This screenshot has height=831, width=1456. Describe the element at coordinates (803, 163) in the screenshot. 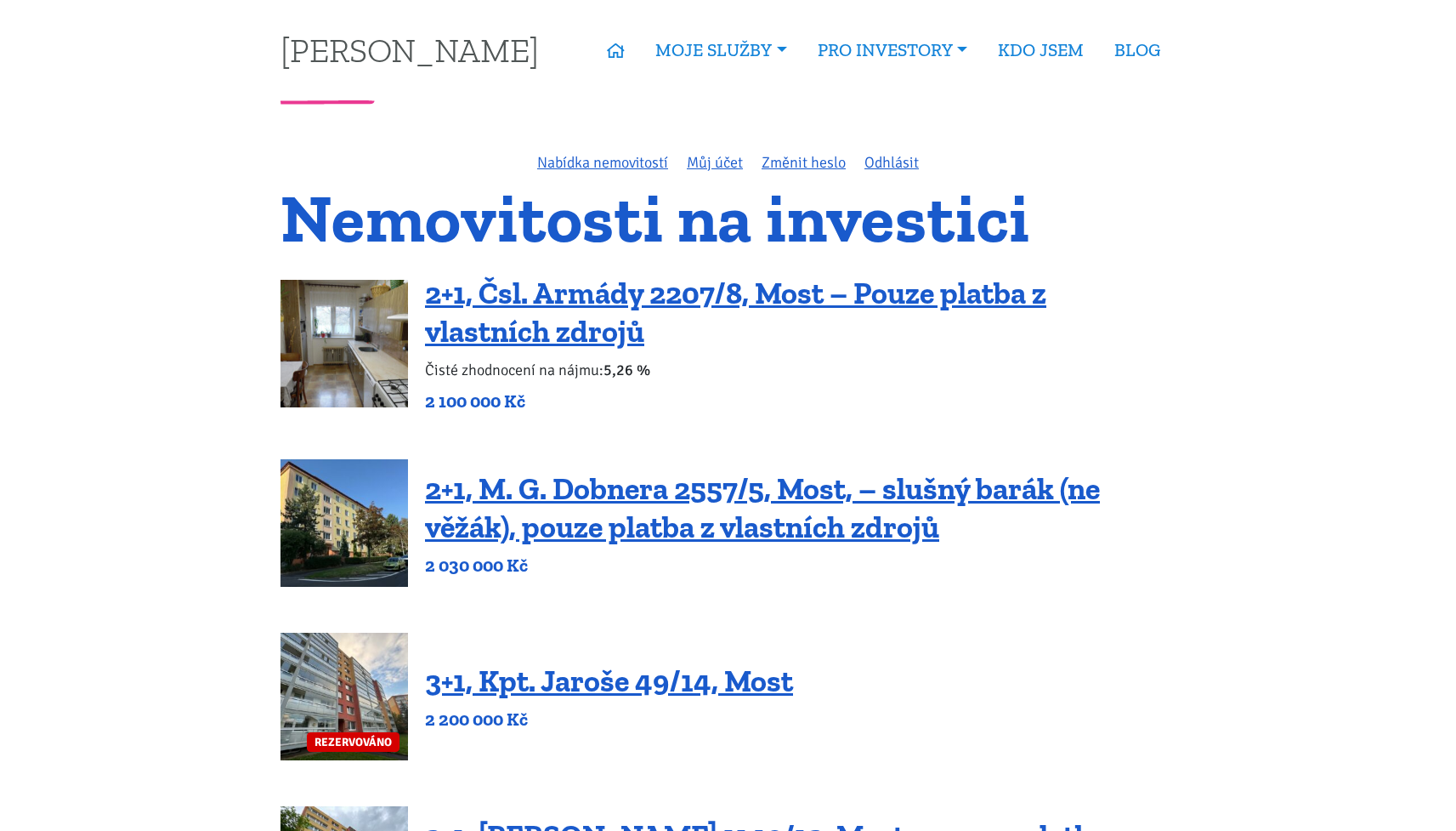

I see `a: Změnit heslo` at that location.